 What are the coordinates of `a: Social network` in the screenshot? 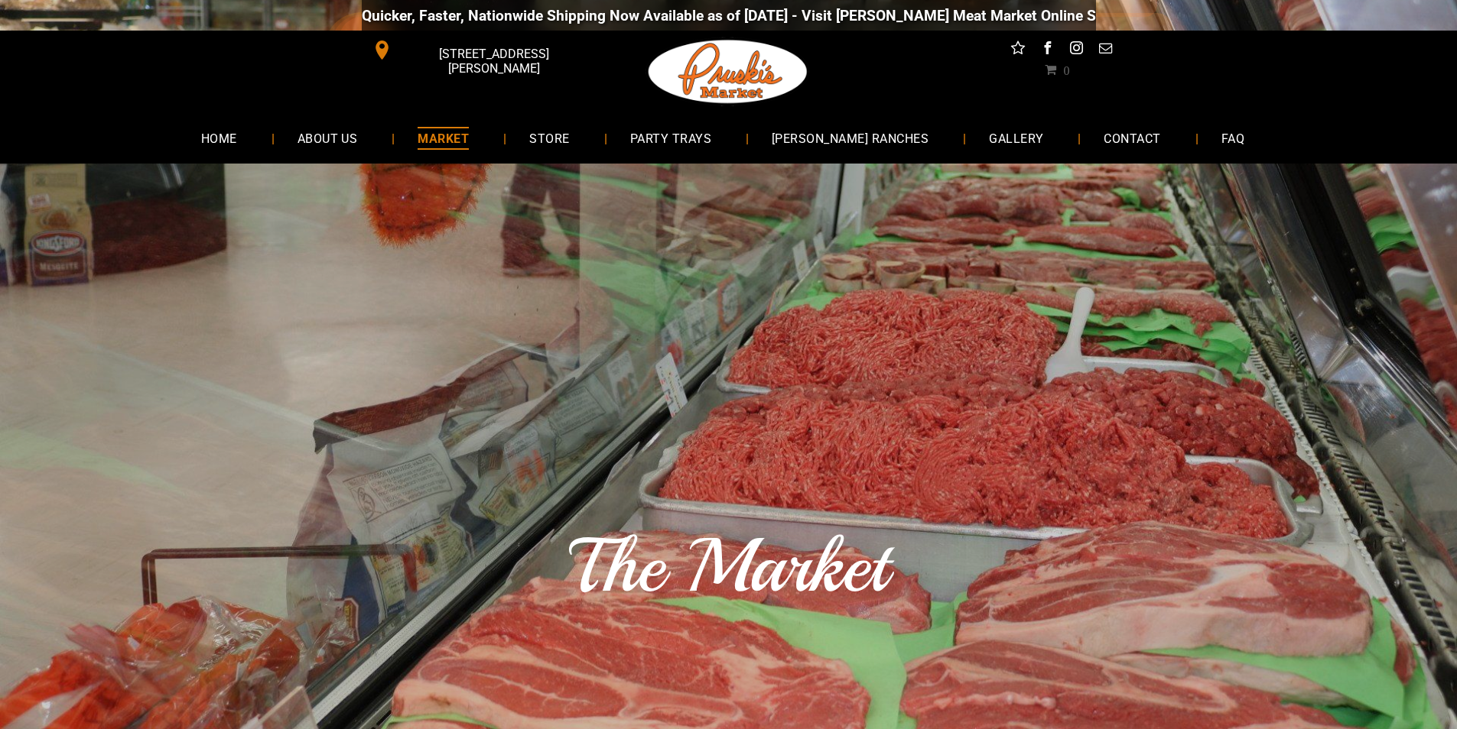 It's located at (1018, 50).